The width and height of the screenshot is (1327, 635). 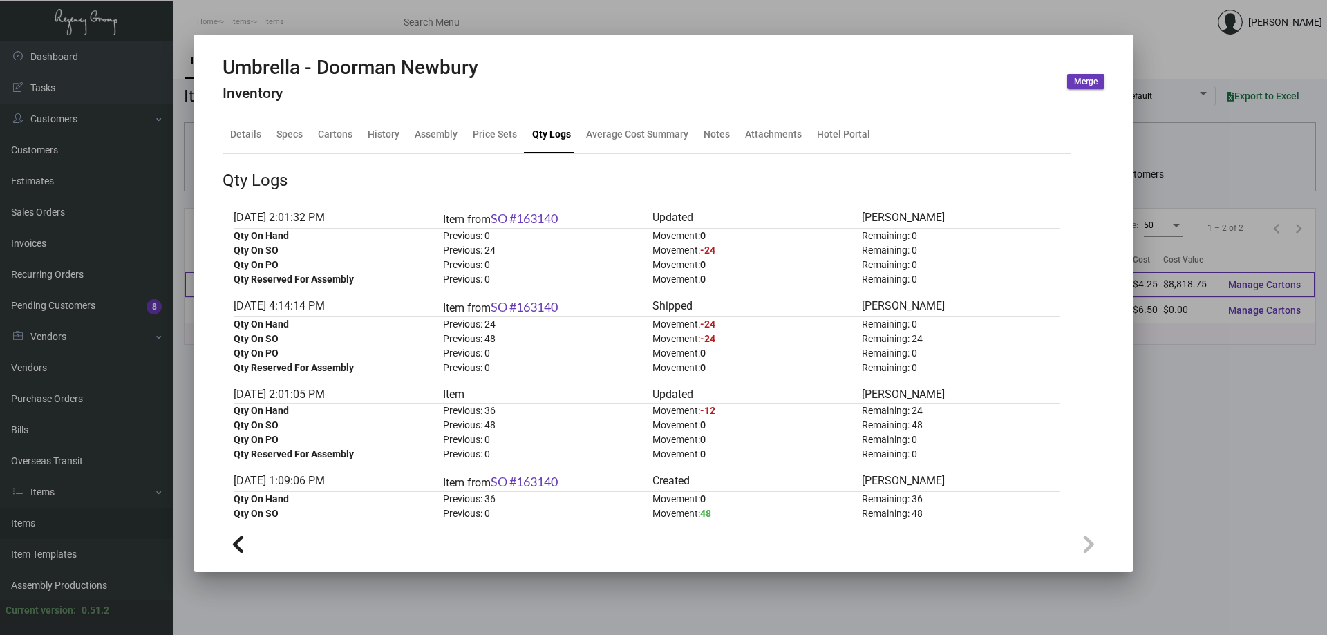 I want to click on h2: Umbrella - Doorman Newbury, so click(x=350, y=68).